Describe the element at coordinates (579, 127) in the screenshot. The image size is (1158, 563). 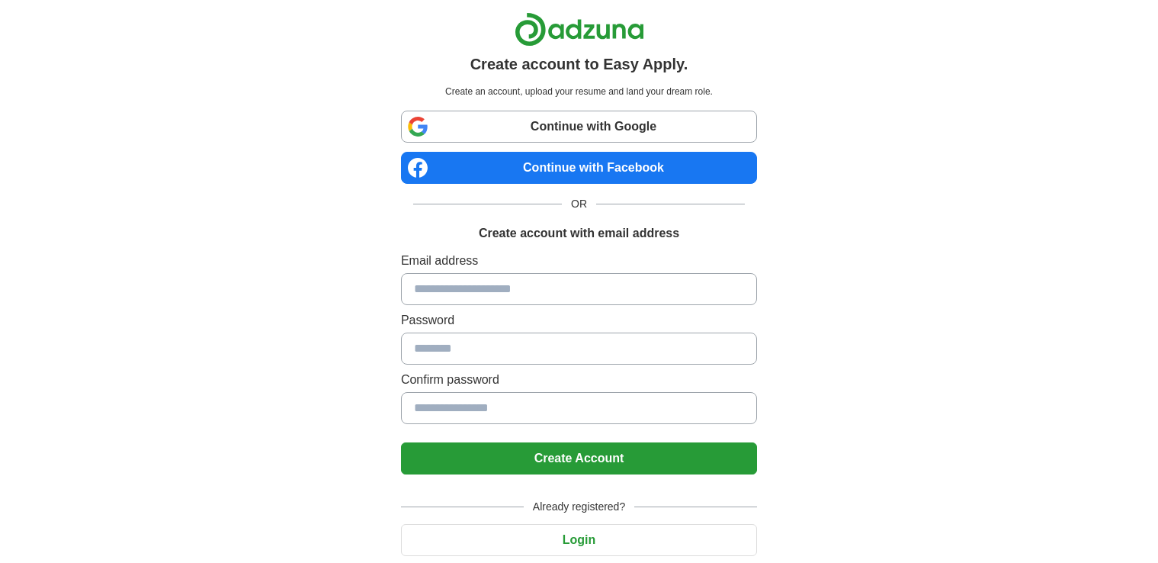
I see `a: Continue with Google` at that location.